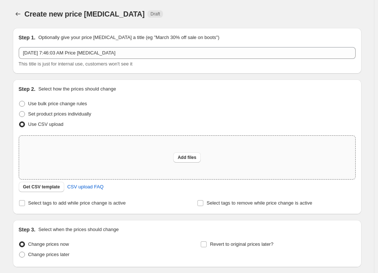 Image resolution: width=378 pixels, height=273 pixels. I want to click on span: Change prices now, so click(48, 244).